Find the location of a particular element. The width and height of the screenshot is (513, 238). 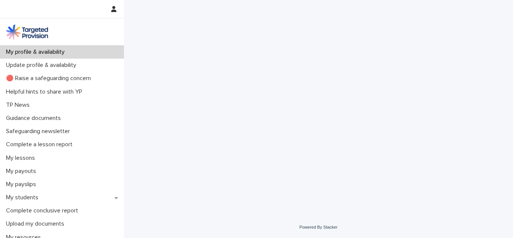

p: Guidance documents is located at coordinates (35, 118).